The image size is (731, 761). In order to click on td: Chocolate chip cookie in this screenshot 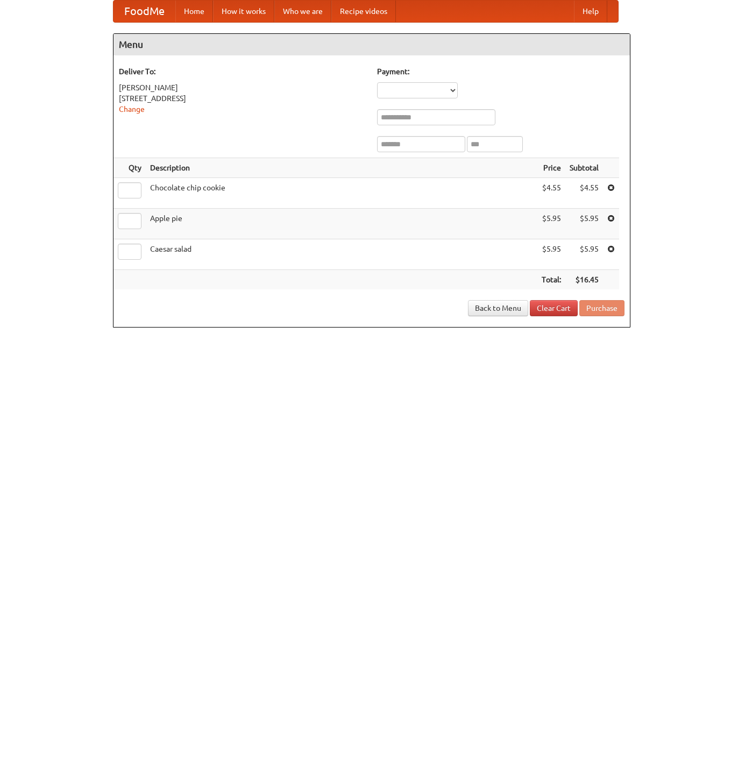, I will do `click(341, 193)`.